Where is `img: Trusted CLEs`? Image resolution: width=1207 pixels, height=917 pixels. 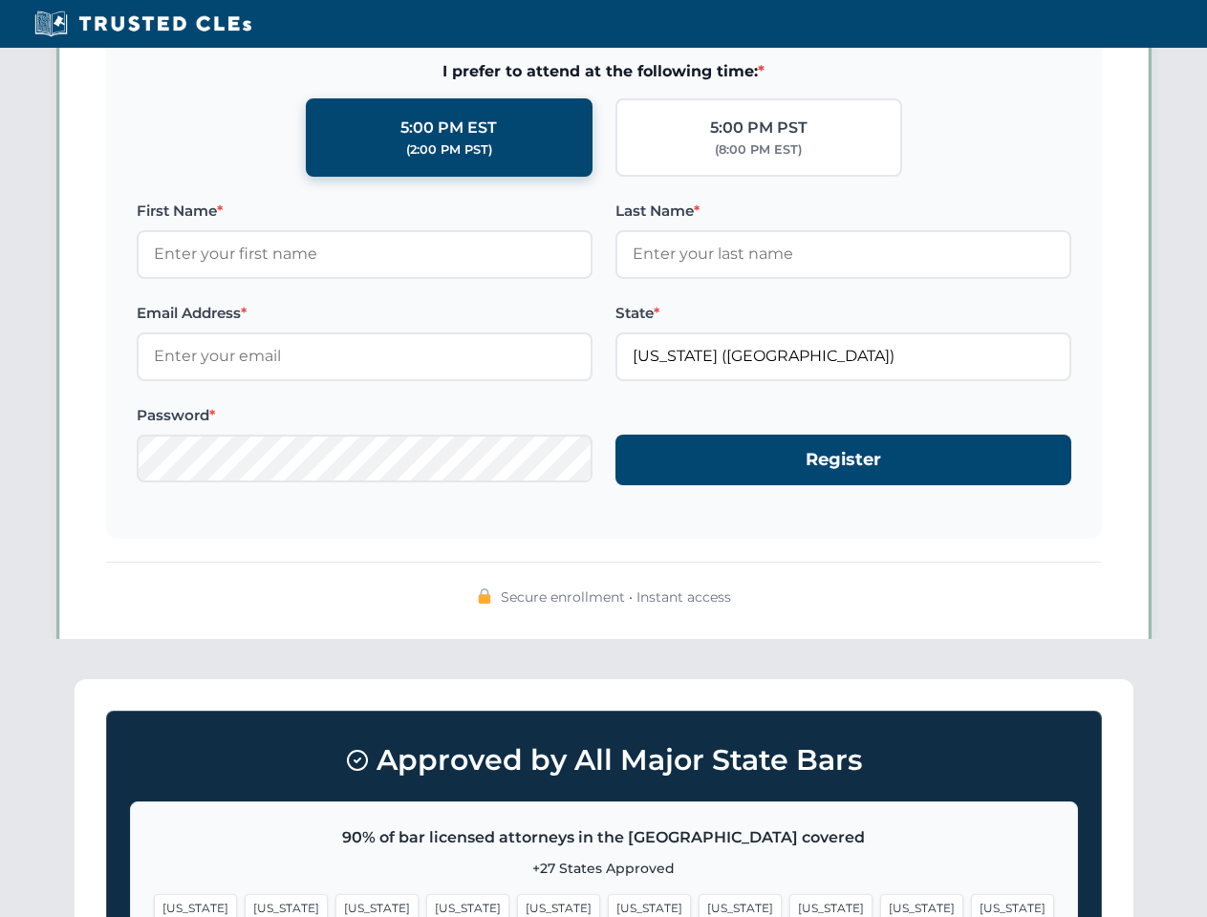 img: Trusted CLEs is located at coordinates (142, 24).